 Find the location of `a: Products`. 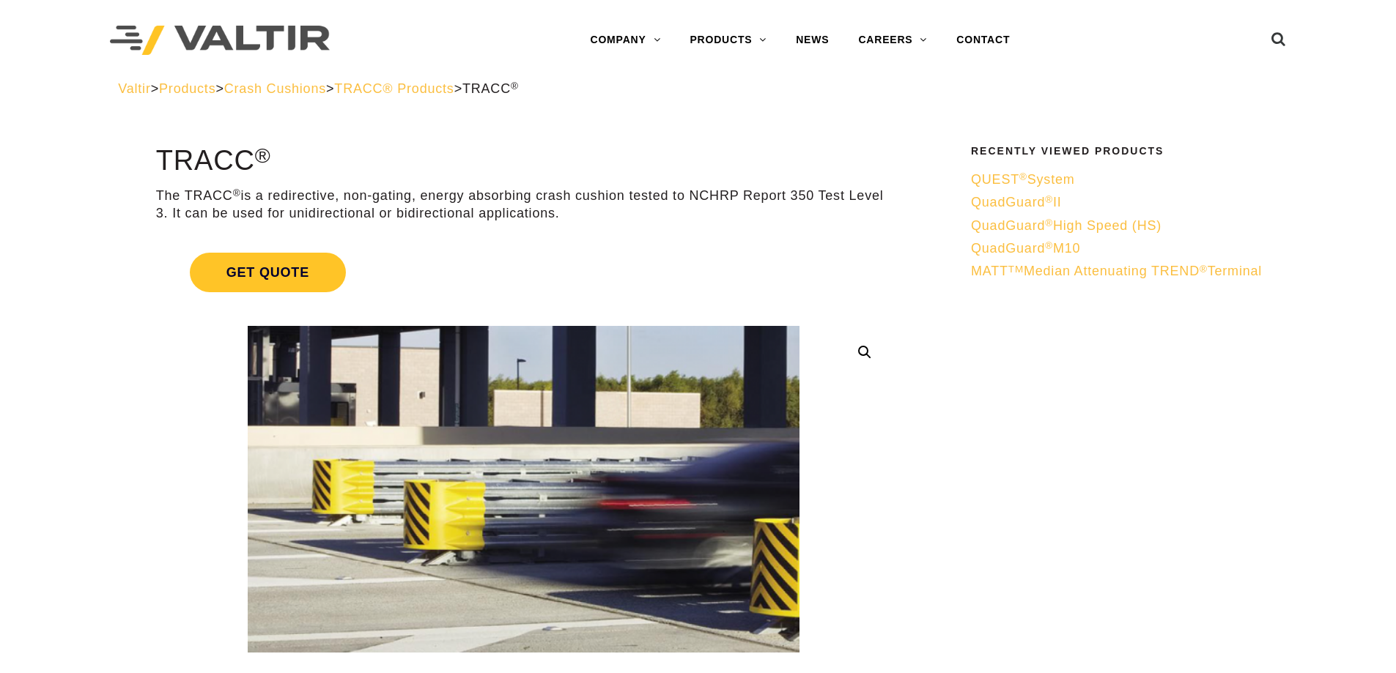

a: Products is located at coordinates (187, 89).